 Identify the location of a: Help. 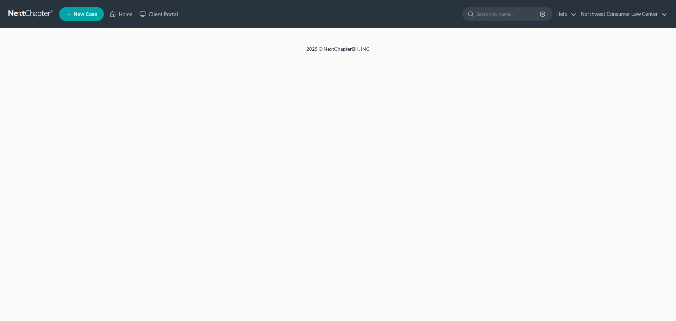
(564, 14).